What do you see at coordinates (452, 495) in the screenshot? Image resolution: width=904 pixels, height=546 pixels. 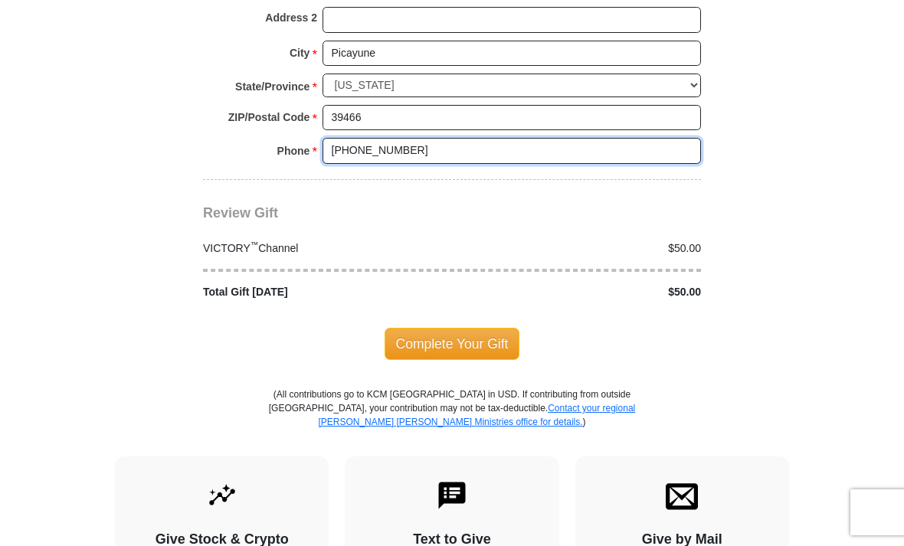 I see `img: text-to-give.svg` at bounding box center [452, 495].